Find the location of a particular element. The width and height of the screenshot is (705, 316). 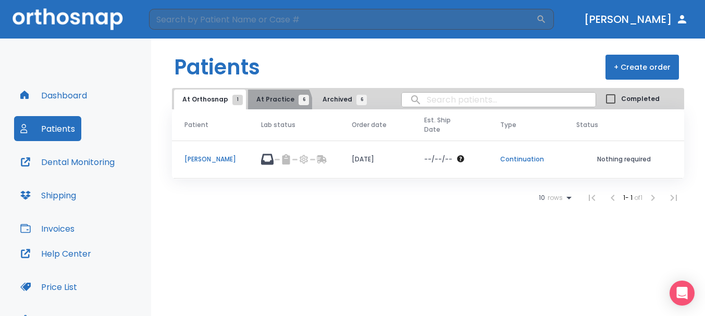

span: Lab status is located at coordinates (278, 125).